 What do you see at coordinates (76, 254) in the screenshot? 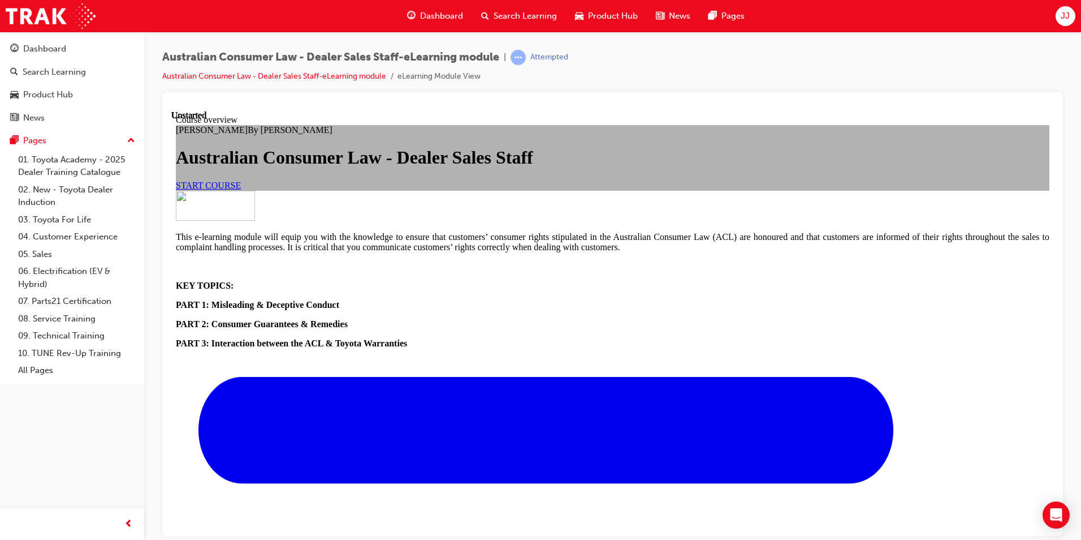
I see `a: 05. Sales` at bounding box center [76, 254].